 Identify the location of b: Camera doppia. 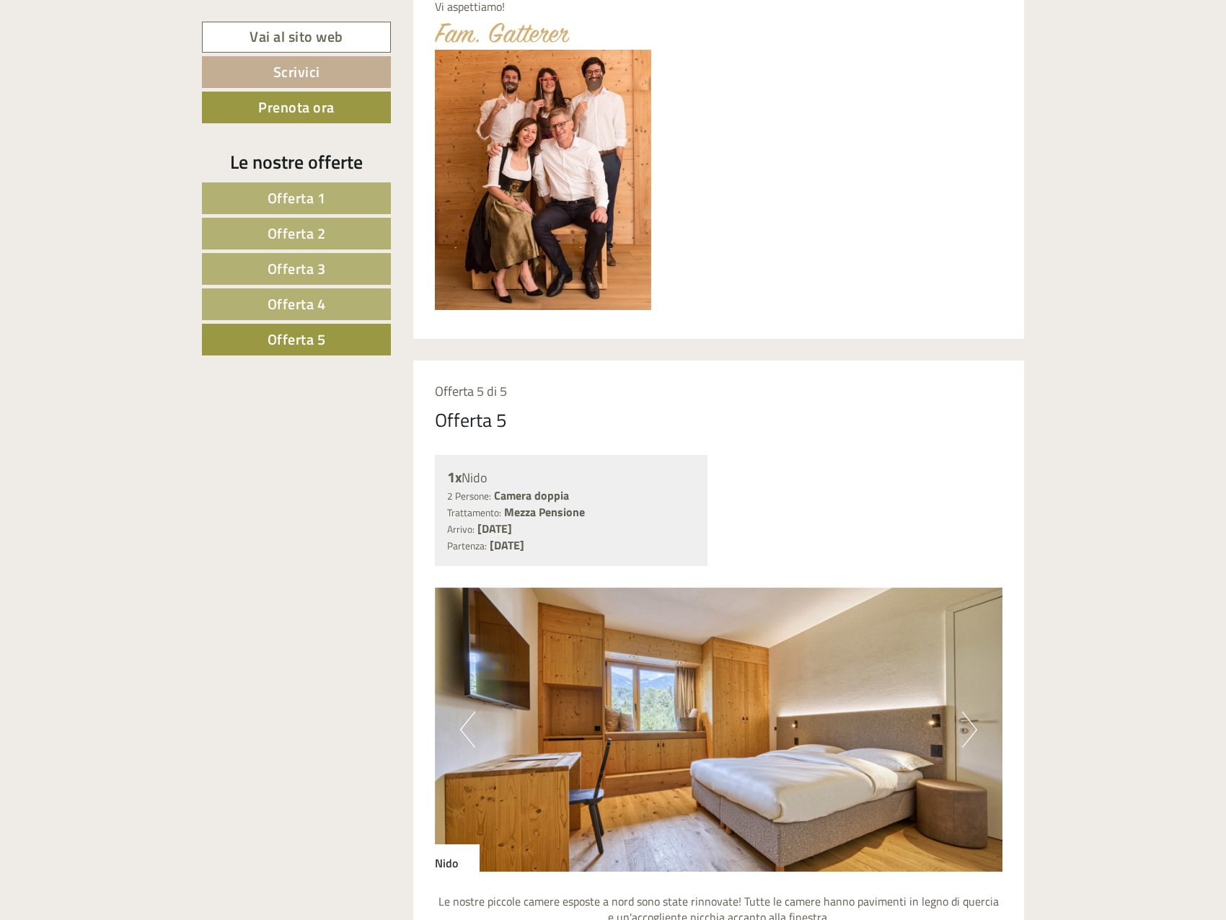
(531, 495).